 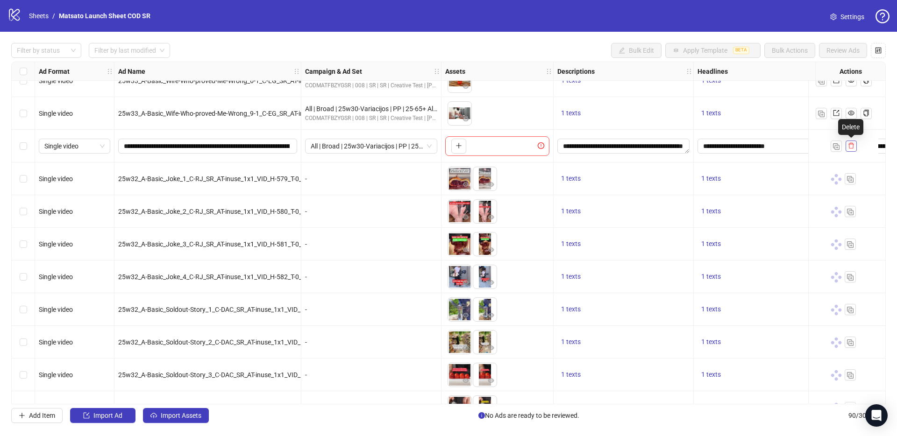 What do you see at coordinates (529, 416) in the screenshot?
I see `span: No Ads are ready to be reviewed.` at bounding box center [529, 416].